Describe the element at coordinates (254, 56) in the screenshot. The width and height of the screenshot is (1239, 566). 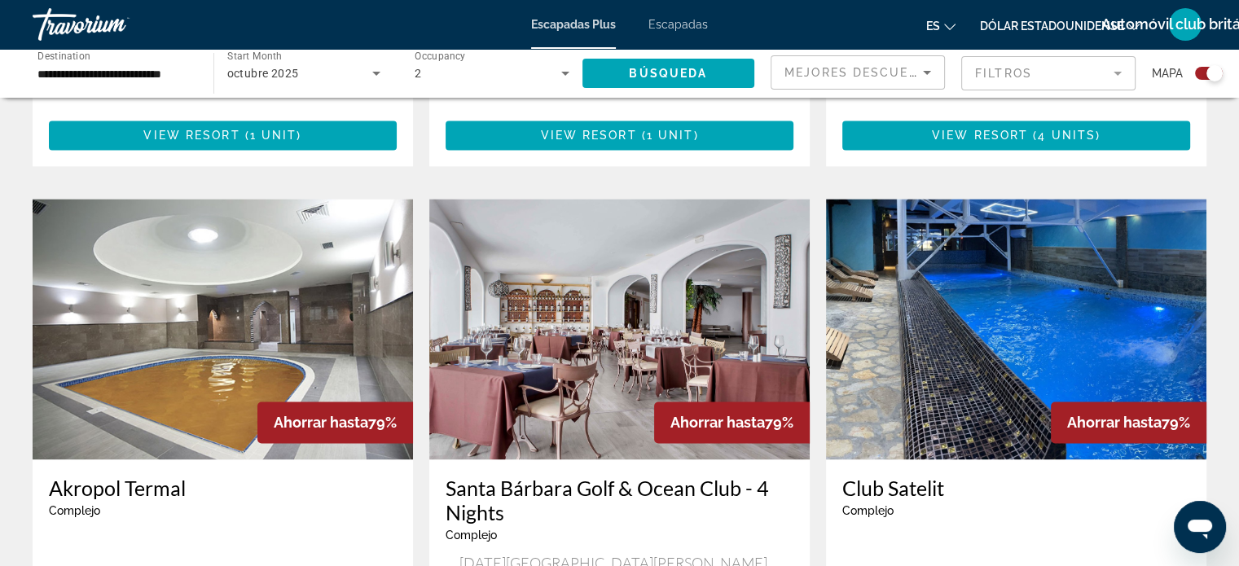
I see `span: Start Month` at that location.